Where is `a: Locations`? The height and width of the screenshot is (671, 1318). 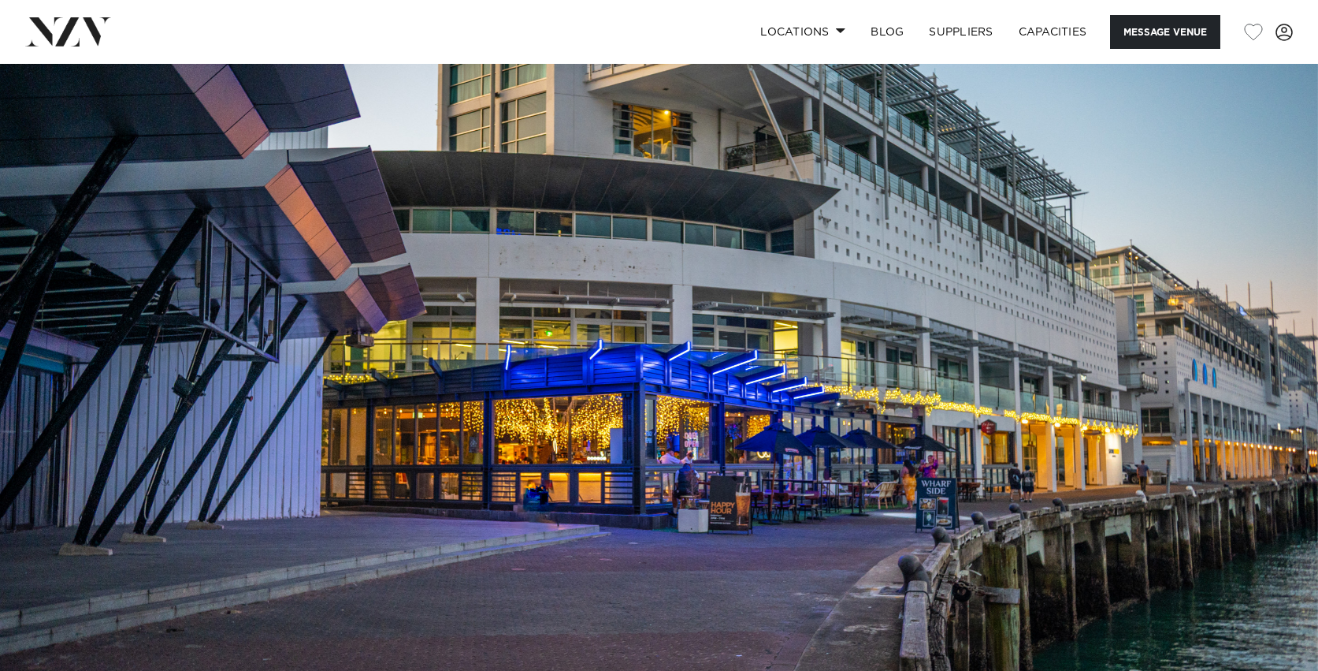
a: Locations is located at coordinates (803, 32).